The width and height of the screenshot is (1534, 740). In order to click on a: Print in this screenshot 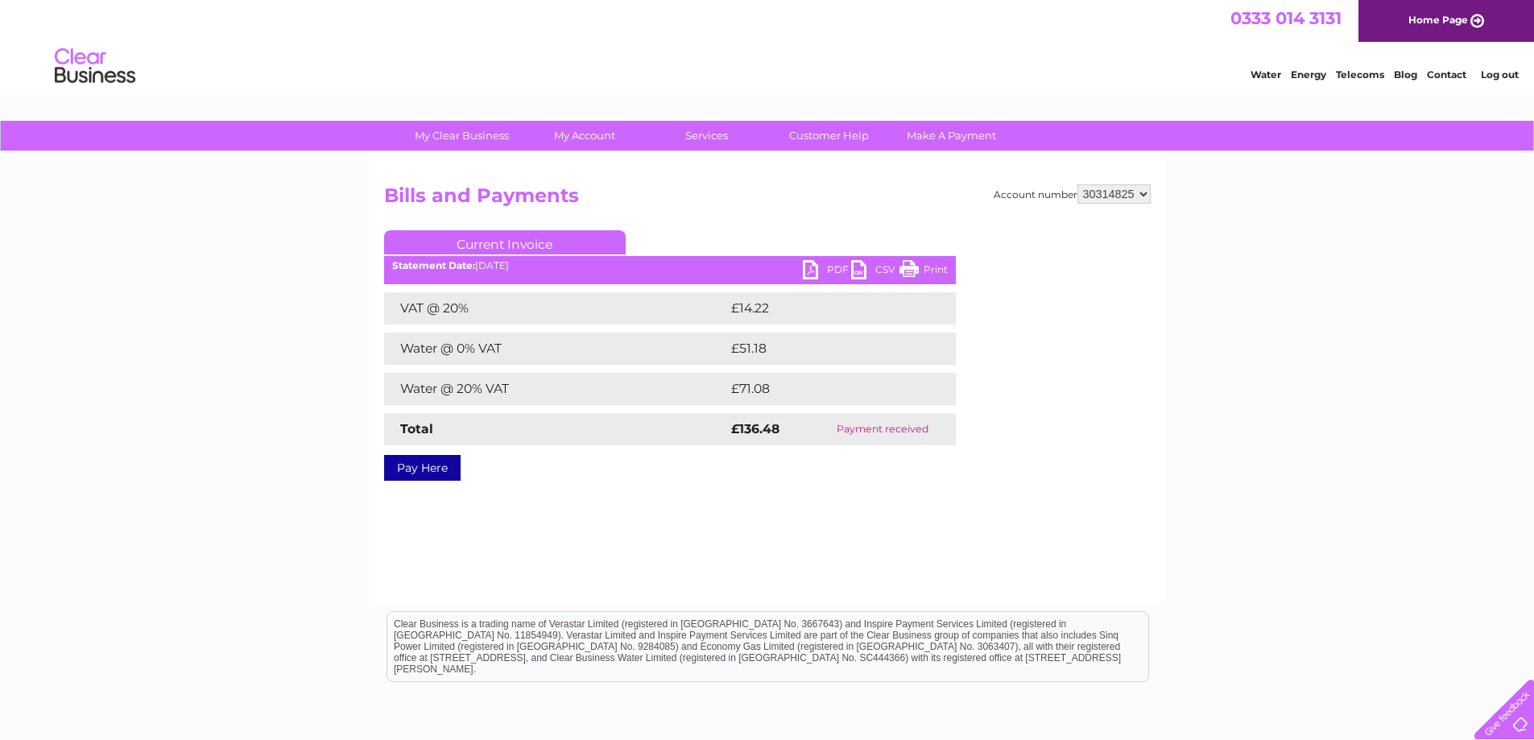, I will do `click(924, 271)`.